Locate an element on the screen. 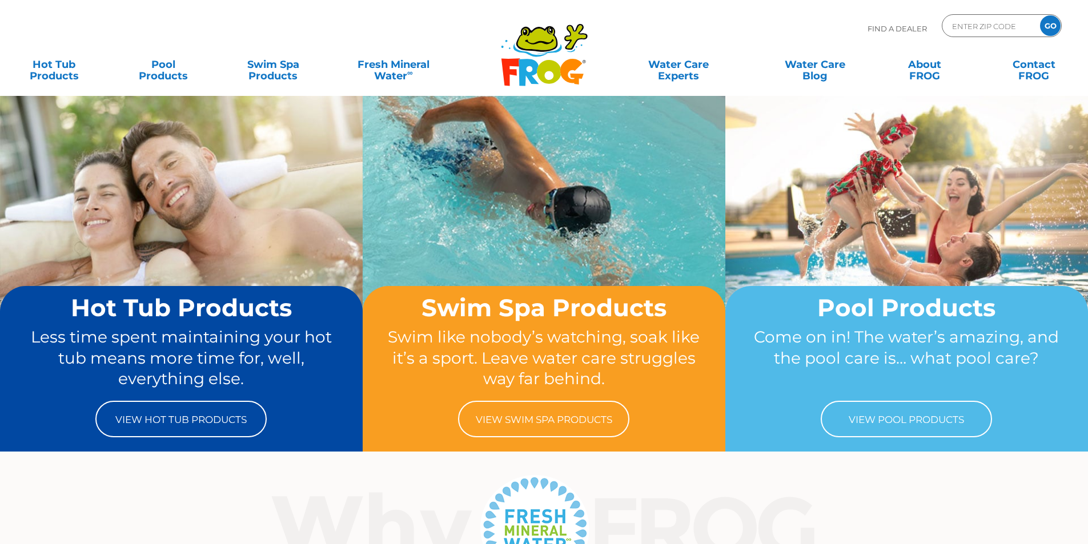  a: PoolProducts is located at coordinates (163, 65).